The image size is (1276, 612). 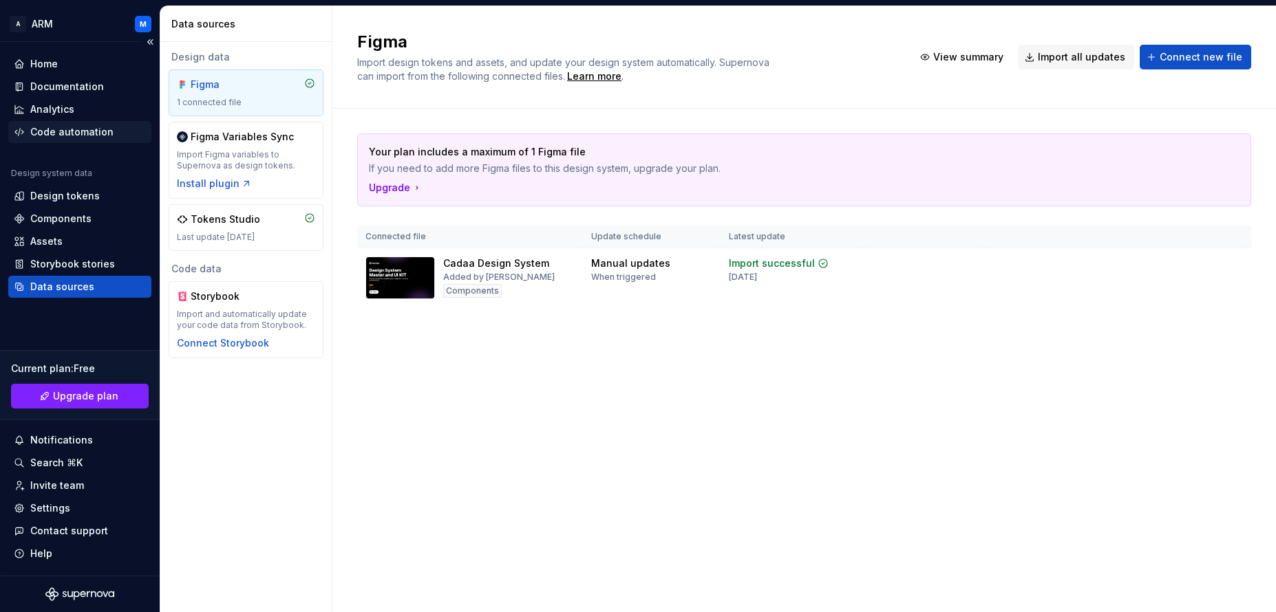 I want to click on div: Upgrade, so click(x=396, y=188).